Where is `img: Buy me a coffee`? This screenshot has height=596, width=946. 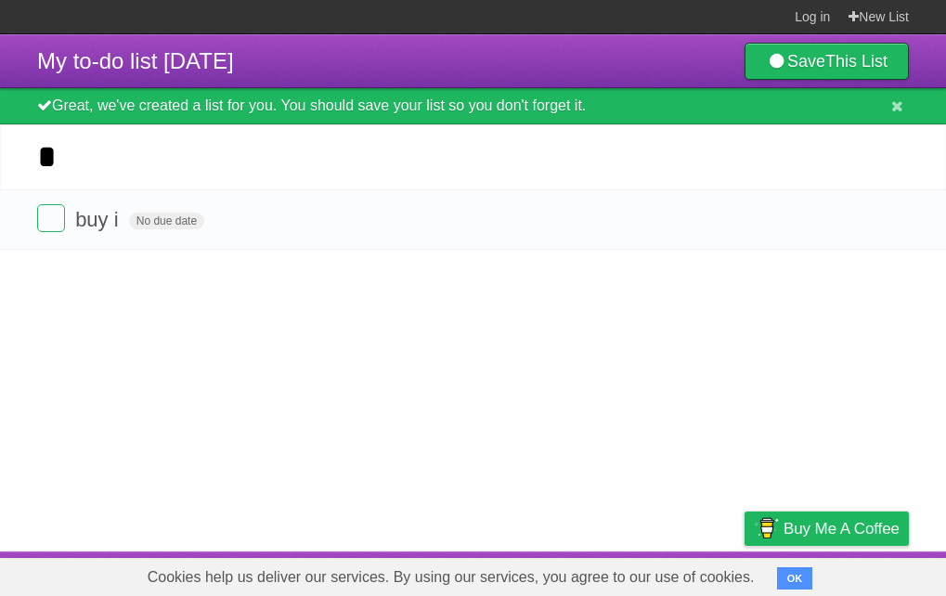 img: Buy me a coffee is located at coordinates (766, 528).